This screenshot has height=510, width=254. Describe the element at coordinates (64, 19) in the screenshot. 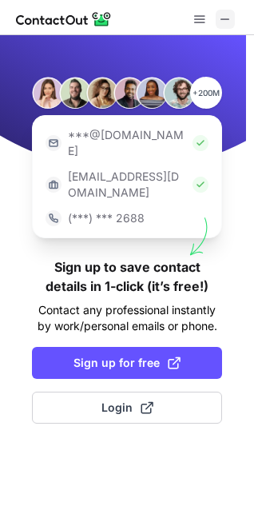

I see `img: ContactOut v5.3.10` at that location.